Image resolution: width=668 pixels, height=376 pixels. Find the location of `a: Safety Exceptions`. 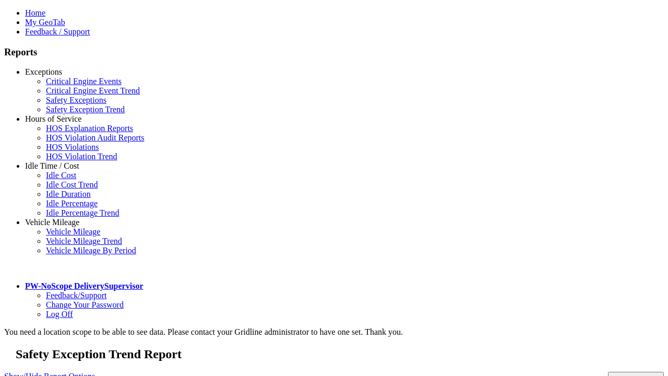

a: Safety Exceptions is located at coordinates (76, 100).